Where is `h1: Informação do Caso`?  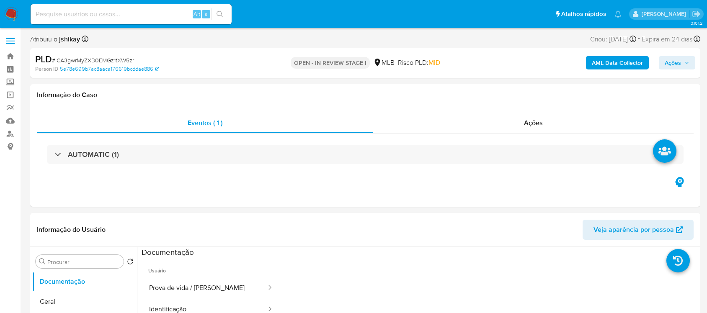 h1: Informação do Caso is located at coordinates (365, 95).